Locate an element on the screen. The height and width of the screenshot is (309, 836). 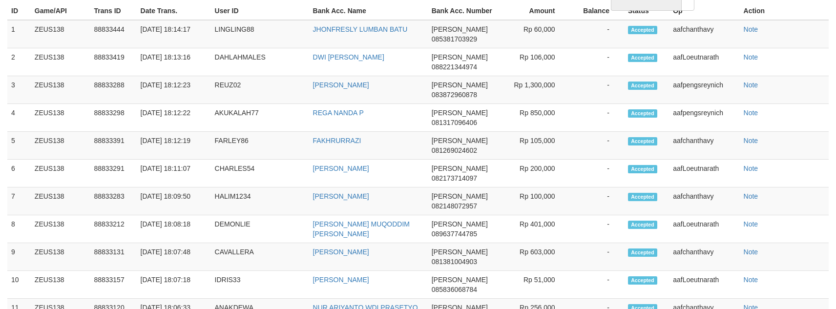
th: Balance is located at coordinates (597, 11).